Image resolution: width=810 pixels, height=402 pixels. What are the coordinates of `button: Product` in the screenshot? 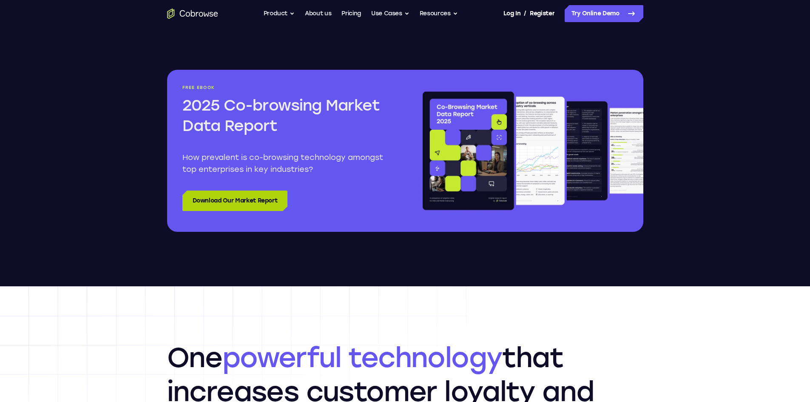 It's located at (279, 14).